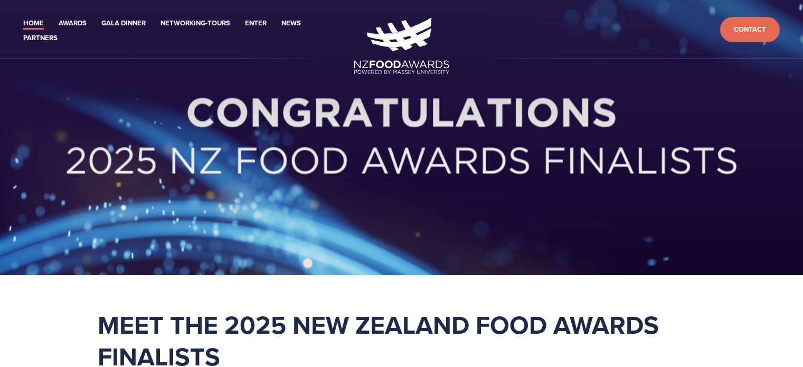  Describe the element at coordinates (72, 23) in the screenshot. I see `a: Awards` at that location.